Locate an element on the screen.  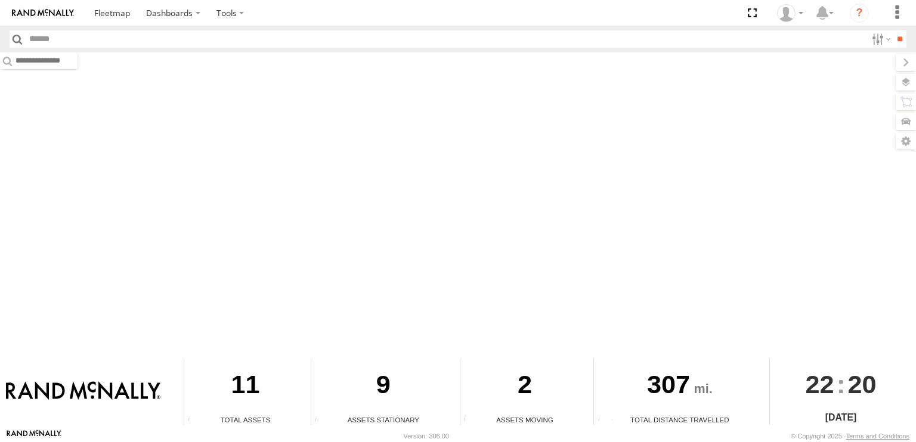
div: Assets Stationary is located at coordinates (383, 420).